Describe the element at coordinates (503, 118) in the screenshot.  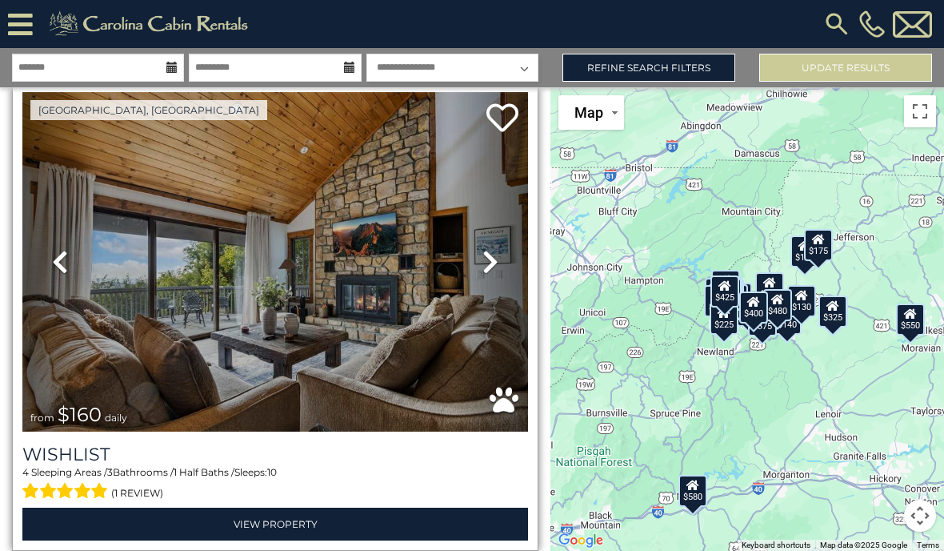
I see `a: Add to favorites` at that location.